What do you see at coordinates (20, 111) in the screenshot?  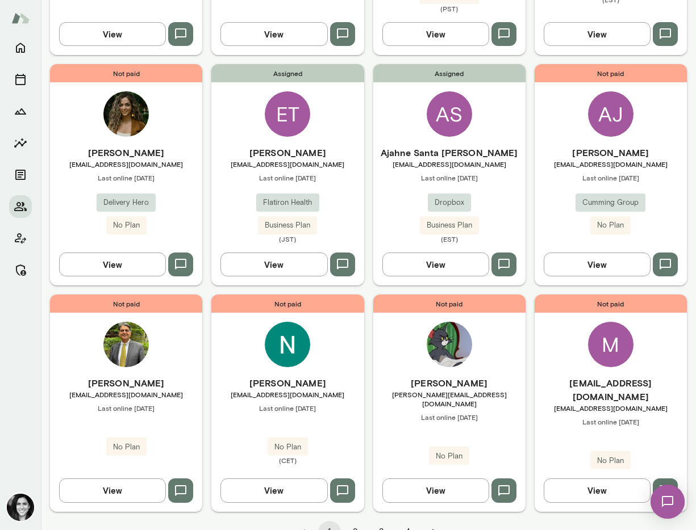 I see `button: Growth Plan` at bounding box center [20, 111].